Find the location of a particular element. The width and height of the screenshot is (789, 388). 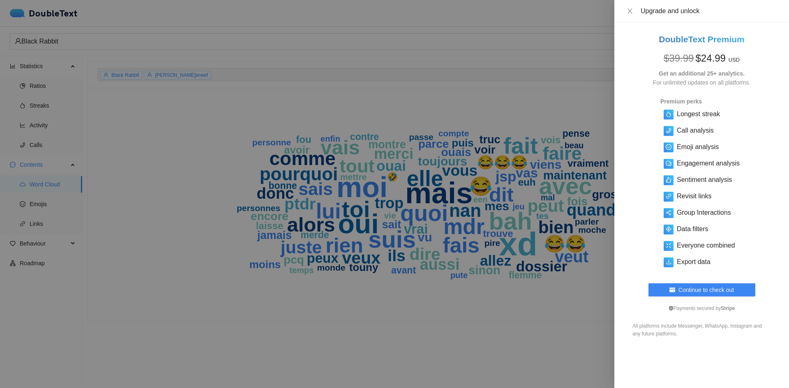

span: close is located at coordinates (630, 11).